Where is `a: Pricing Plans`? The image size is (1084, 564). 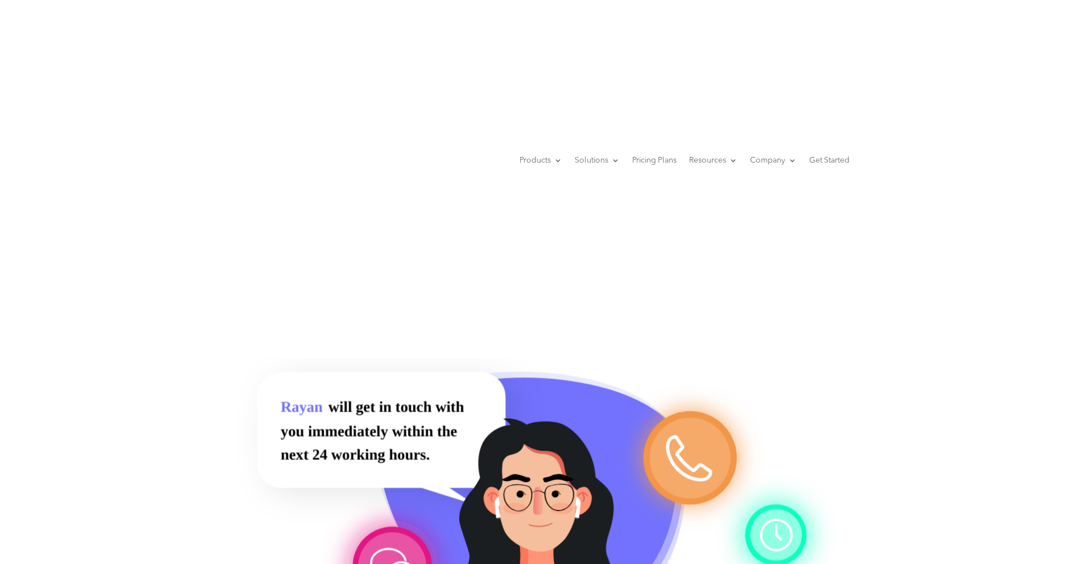
a: Pricing Plans is located at coordinates (654, 160).